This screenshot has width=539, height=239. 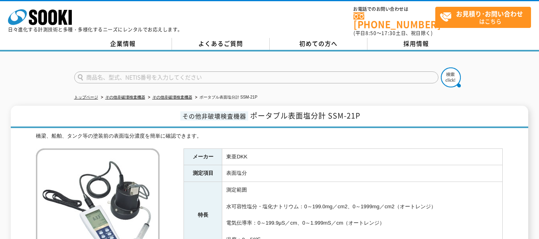 I want to click on th: 測定項目, so click(x=203, y=174).